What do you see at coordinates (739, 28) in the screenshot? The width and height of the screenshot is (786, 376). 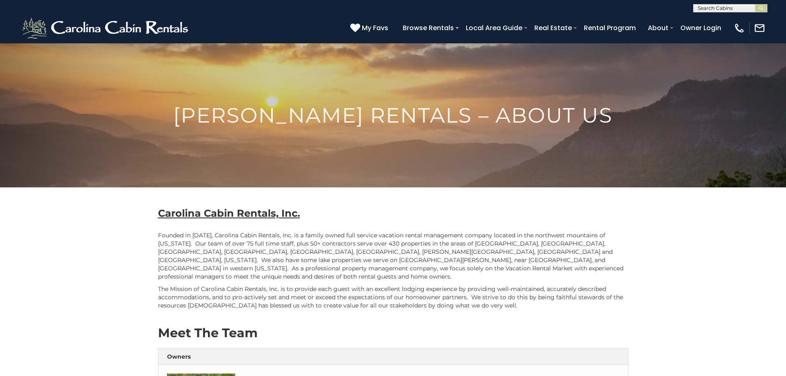 I see `img: phone-regular-white.png` at bounding box center [739, 28].